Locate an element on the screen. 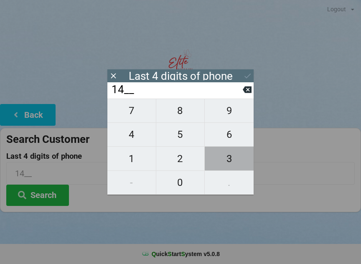  button: 3 is located at coordinates (229, 158).